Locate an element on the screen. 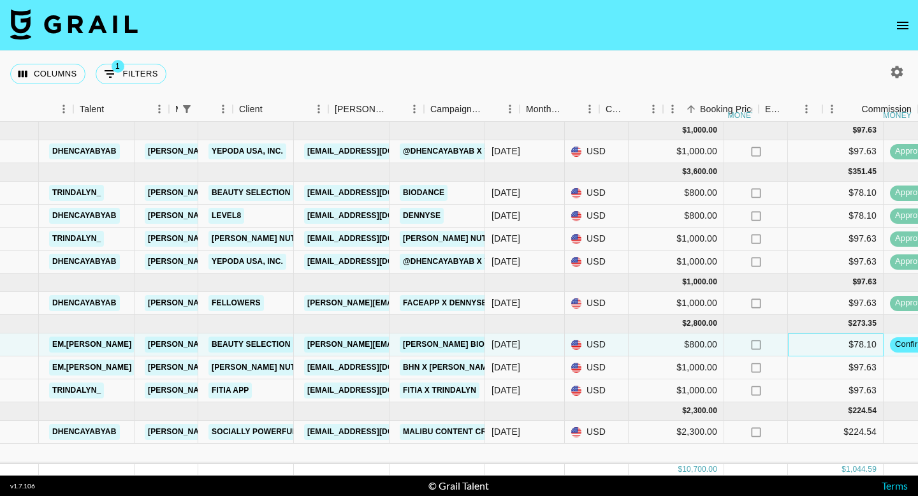  div: 1,044.59 is located at coordinates (861, 469).